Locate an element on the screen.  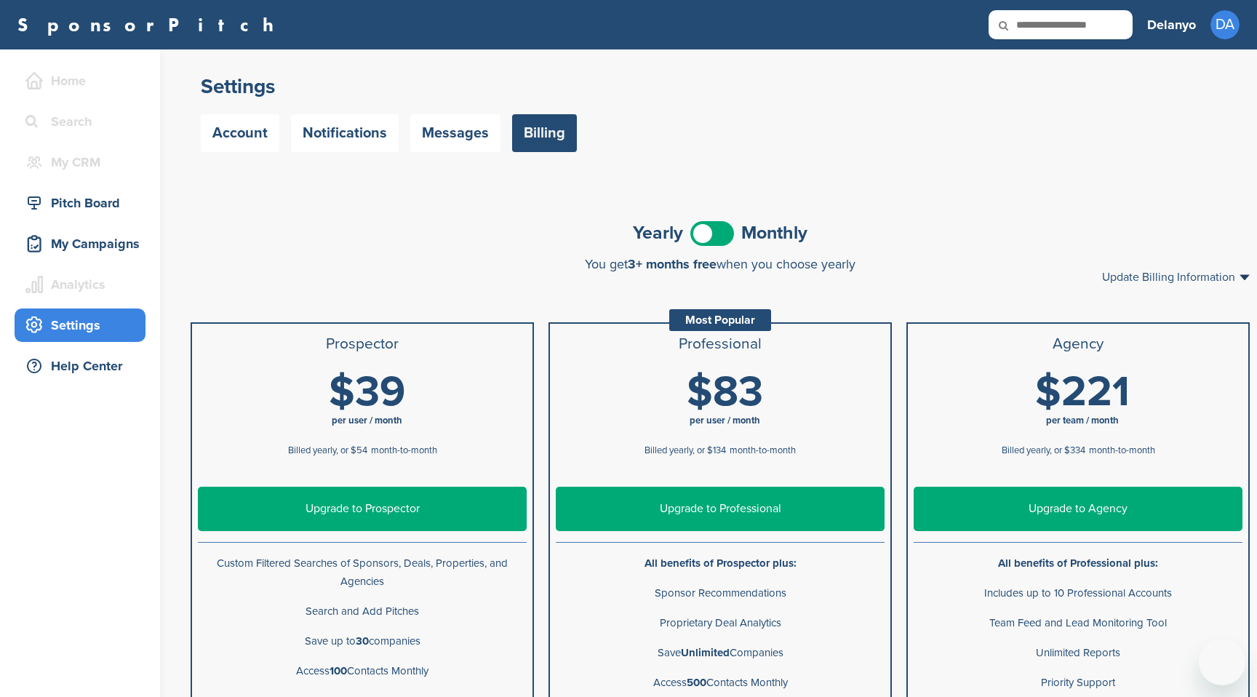
b: All benefits of Professional plus: is located at coordinates (1078, 563).